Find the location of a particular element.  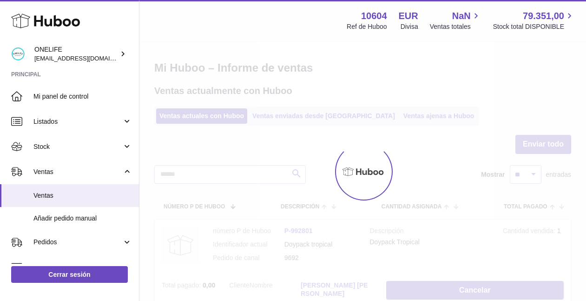

img: administracion@onelifespain.com is located at coordinates (18, 54).